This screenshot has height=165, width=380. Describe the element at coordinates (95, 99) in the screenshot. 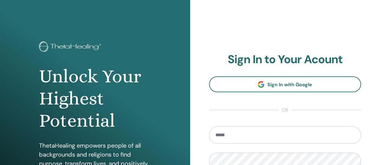

I see `h1: Unlock Your Highest Potential` at that location.